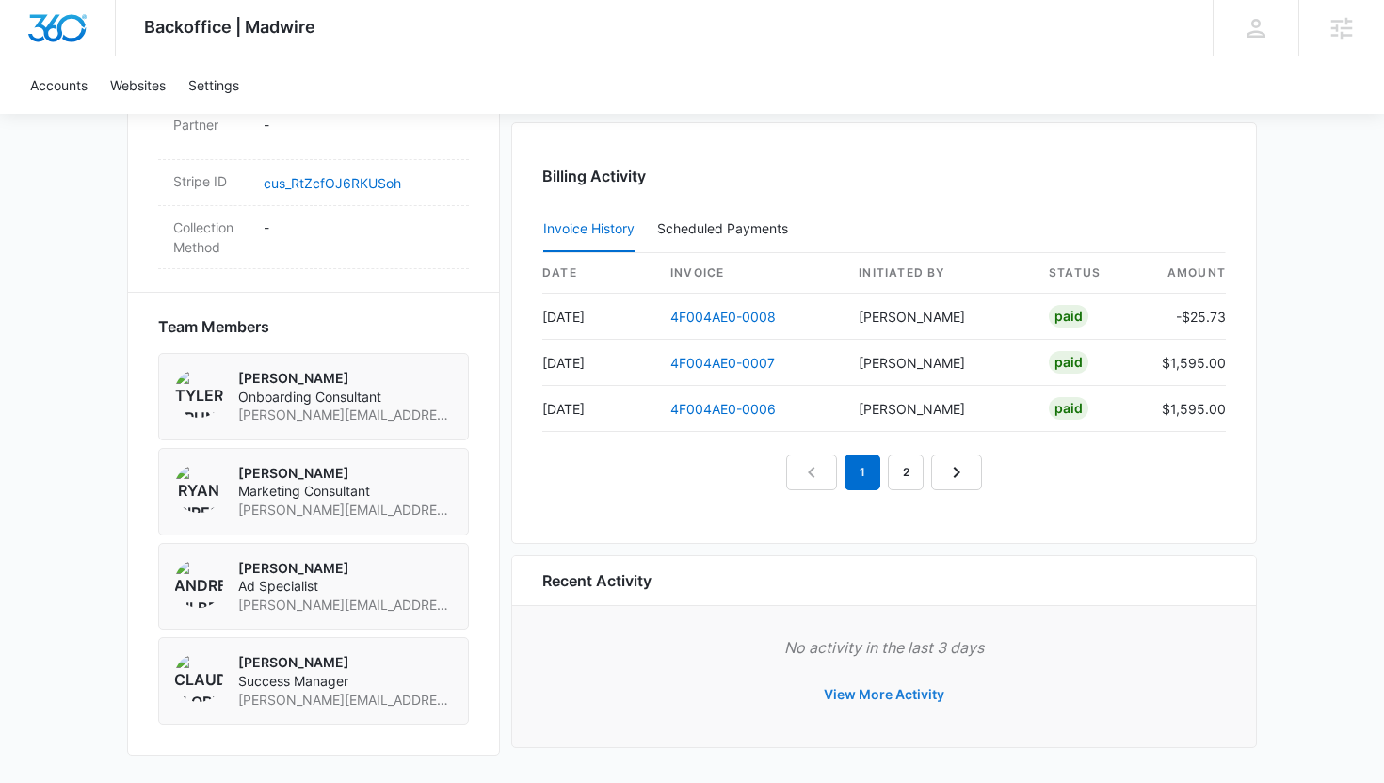 This screenshot has width=1384, height=783. What do you see at coordinates (750, 273) in the screenshot?
I see `th: invoice` at bounding box center [750, 273].